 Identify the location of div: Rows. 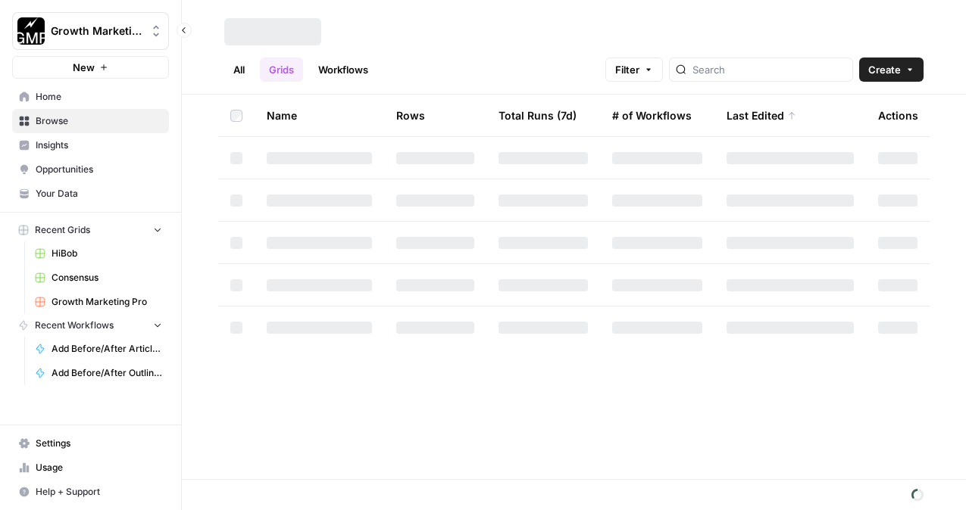
(410, 115).